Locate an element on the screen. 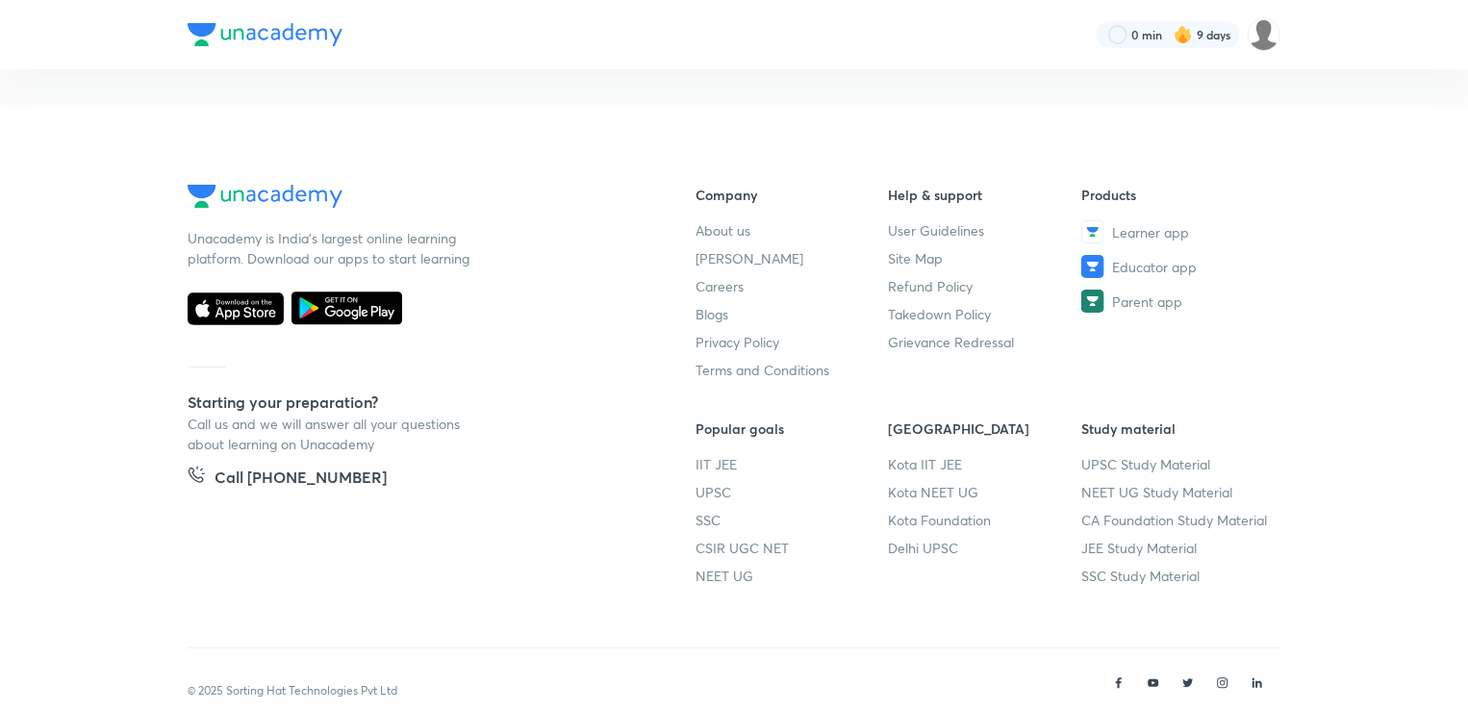 The image size is (1468, 710). img: Kiran Saini is located at coordinates (1264, 35).